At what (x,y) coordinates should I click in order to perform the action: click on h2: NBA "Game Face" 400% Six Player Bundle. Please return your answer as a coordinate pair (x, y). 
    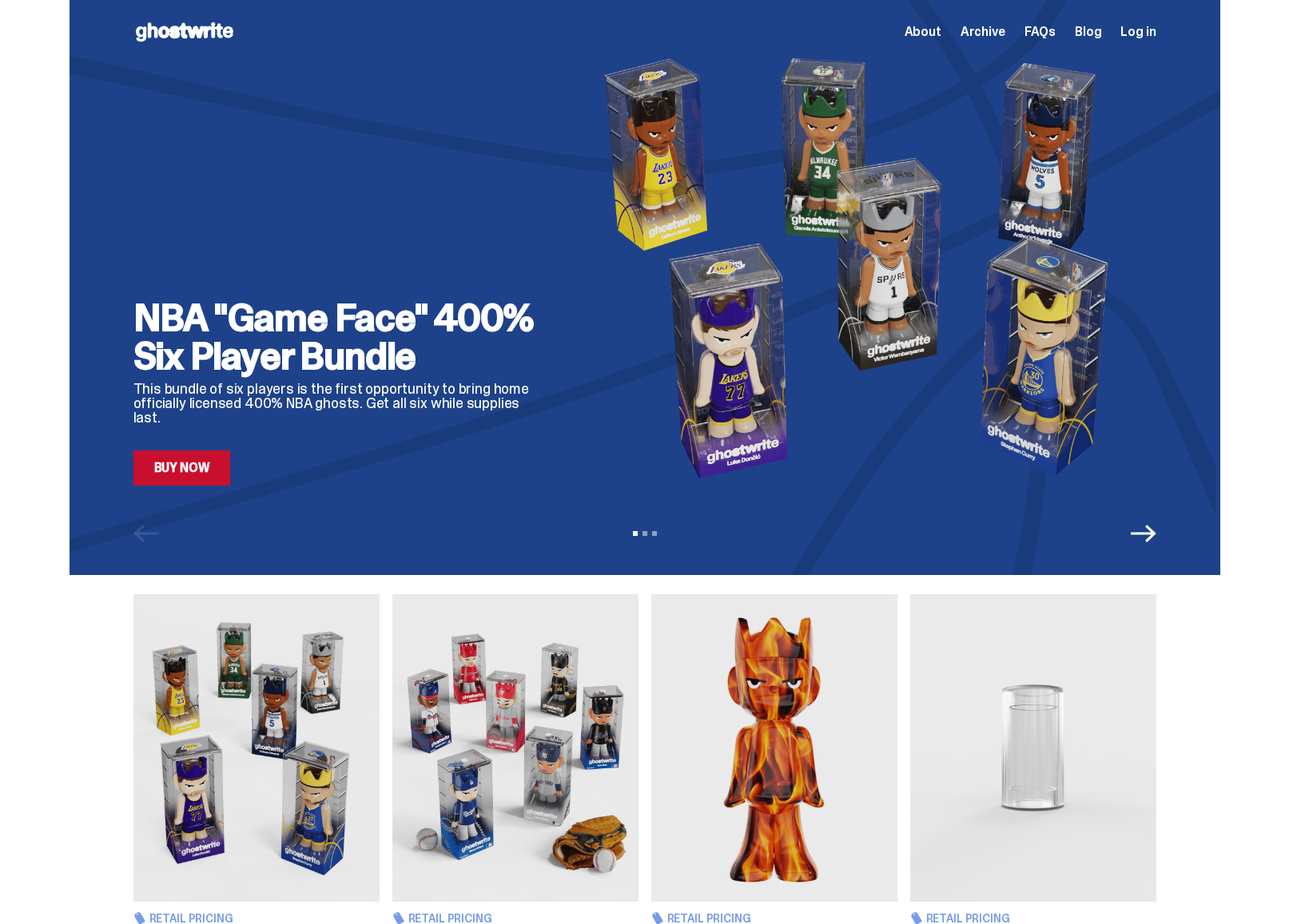
    Looking at the image, I should click on (341, 337).